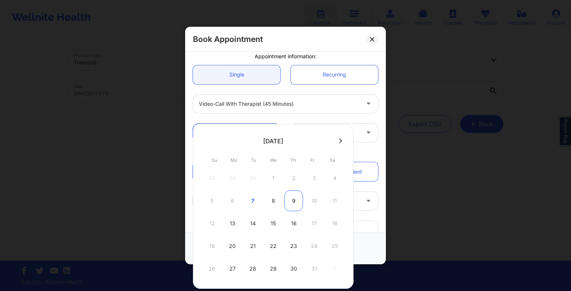 This screenshot has width=571, height=291. Describe the element at coordinates (253, 160) in the screenshot. I see `abbr: Tuesday` at that location.